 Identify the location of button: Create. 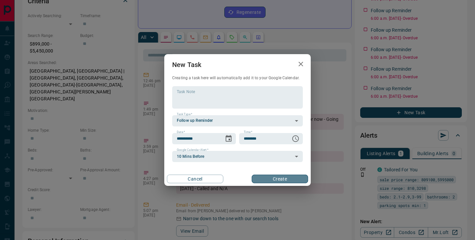
(279, 179).